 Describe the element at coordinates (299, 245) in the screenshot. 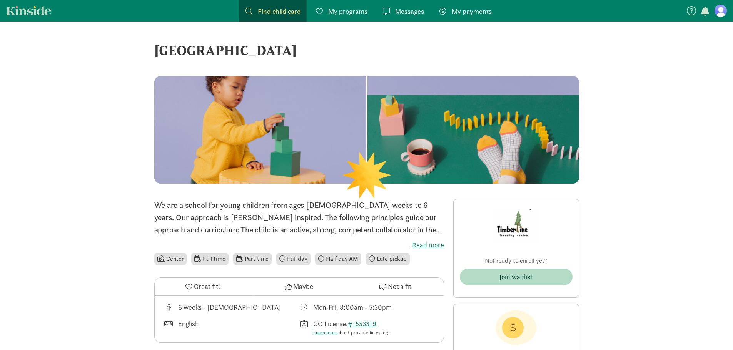

I see `label: Read more` at that location.